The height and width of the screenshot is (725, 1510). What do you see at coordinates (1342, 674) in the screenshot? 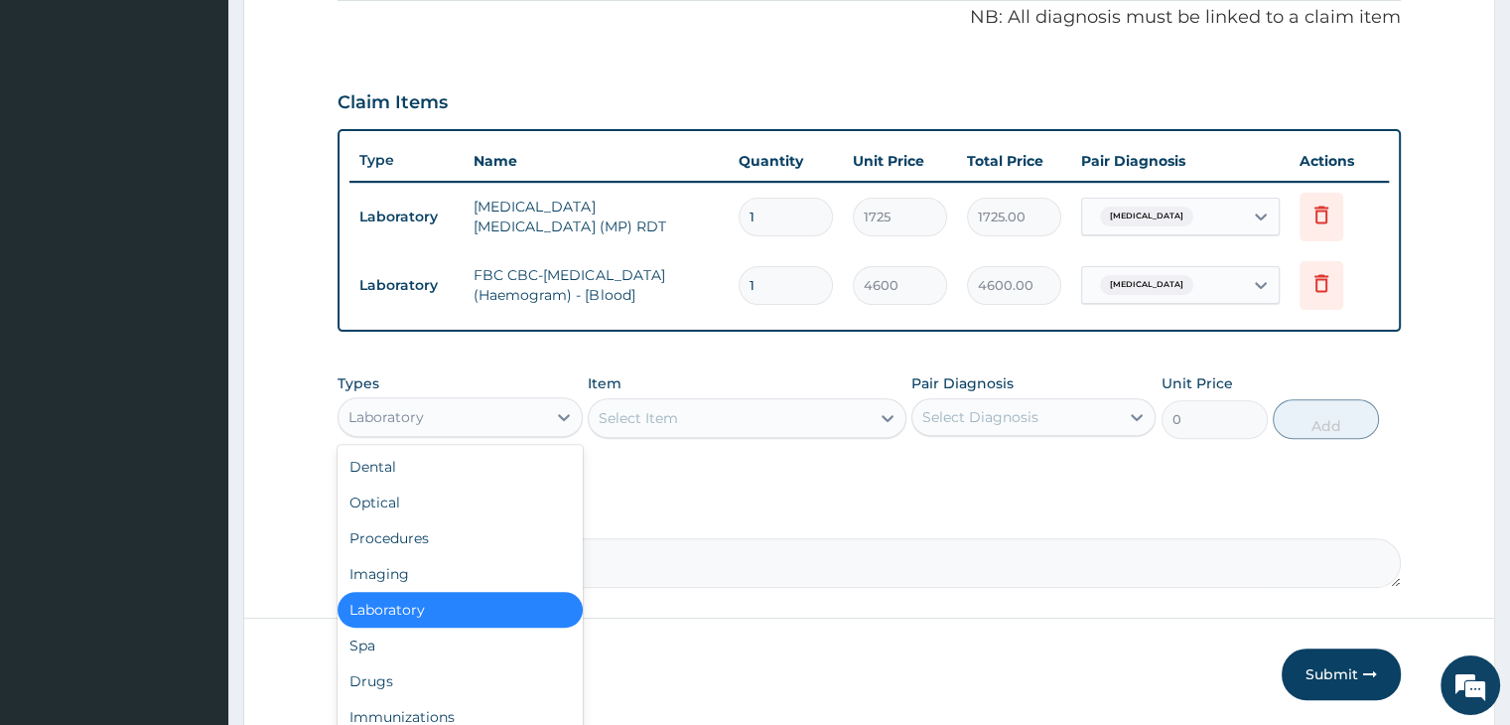
I see `button: Submit` at bounding box center [1342, 674].